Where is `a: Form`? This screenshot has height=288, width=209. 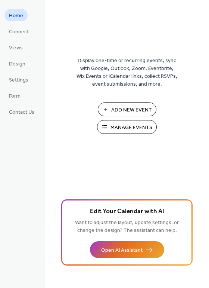 a: Form is located at coordinates (15, 95).